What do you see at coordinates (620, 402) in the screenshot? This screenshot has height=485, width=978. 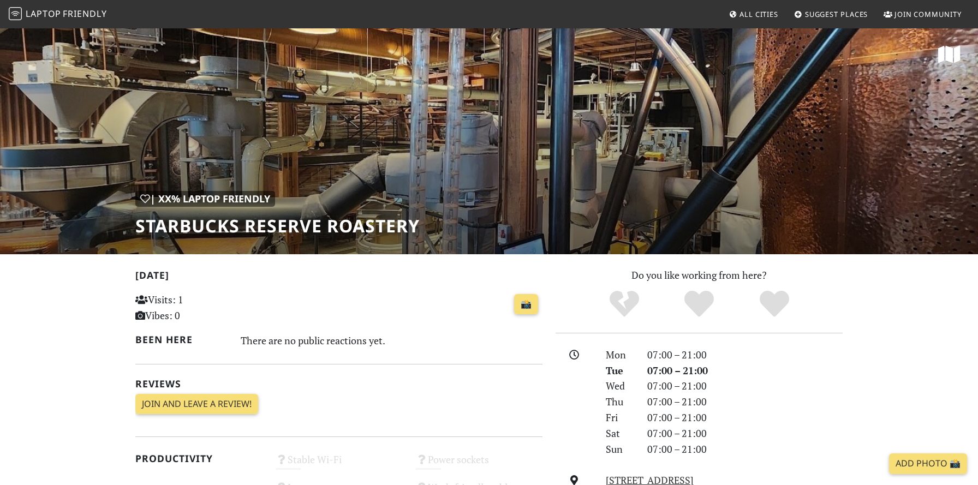 I see `div: Thu` at bounding box center [620, 402].